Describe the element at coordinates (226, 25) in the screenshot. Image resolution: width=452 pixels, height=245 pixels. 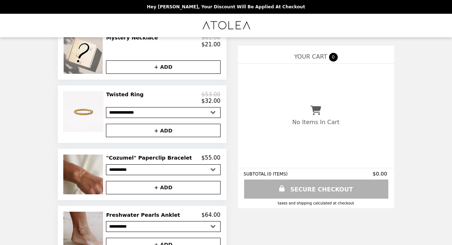
I see `img: Brand Logo` at that location.